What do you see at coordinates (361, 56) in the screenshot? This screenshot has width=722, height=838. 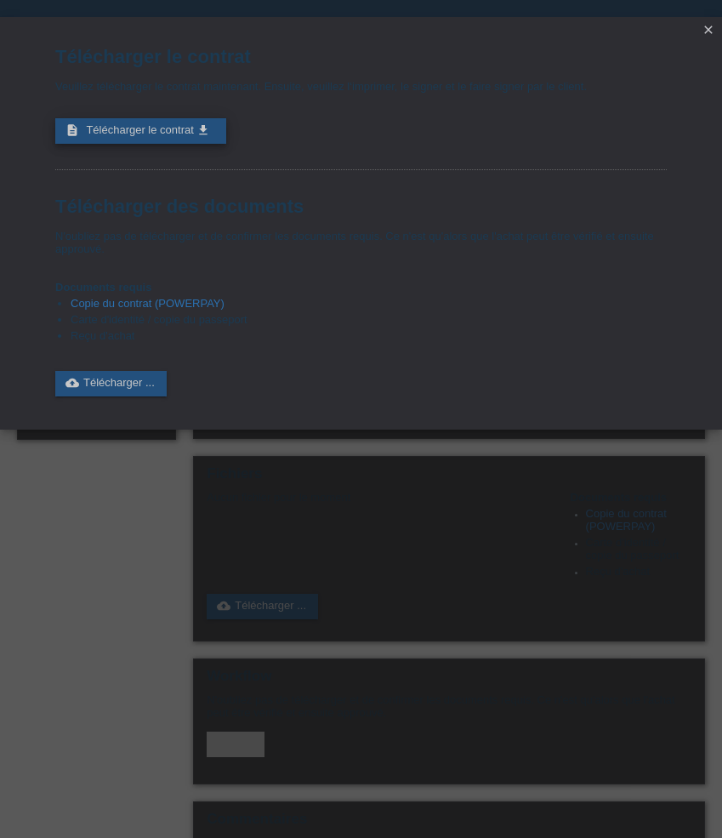 I see `h1: Télécharger le contrat` at bounding box center [361, 56].